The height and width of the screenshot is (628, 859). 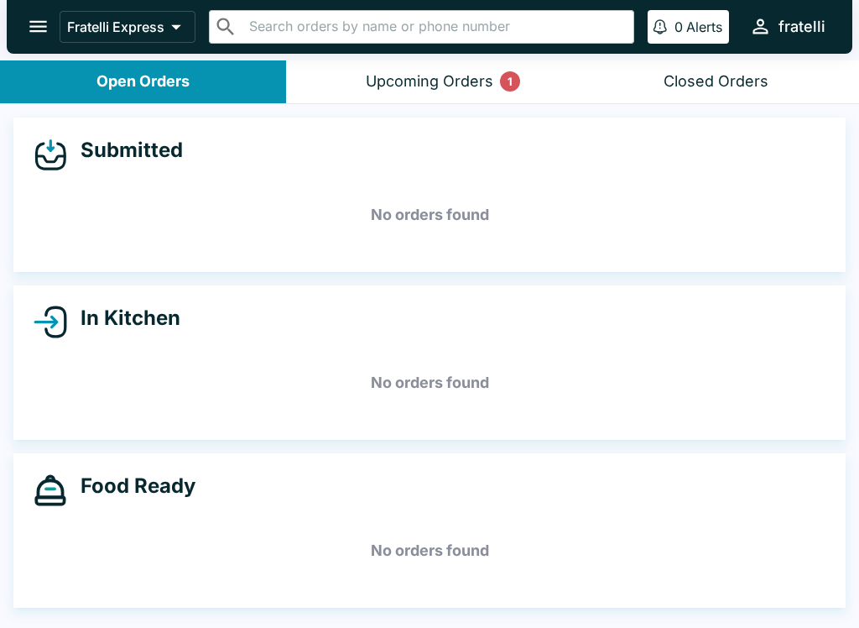 What do you see at coordinates (38, 26) in the screenshot?
I see `button: open drawer` at bounding box center [38, 26].